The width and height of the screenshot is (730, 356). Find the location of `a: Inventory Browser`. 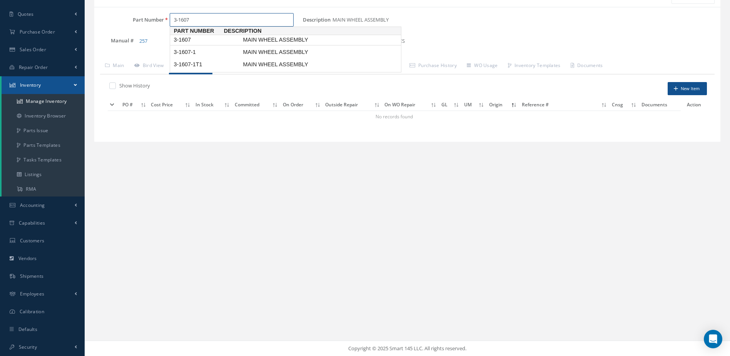

a: Inventory Browser is located at coordinates (43, 116).